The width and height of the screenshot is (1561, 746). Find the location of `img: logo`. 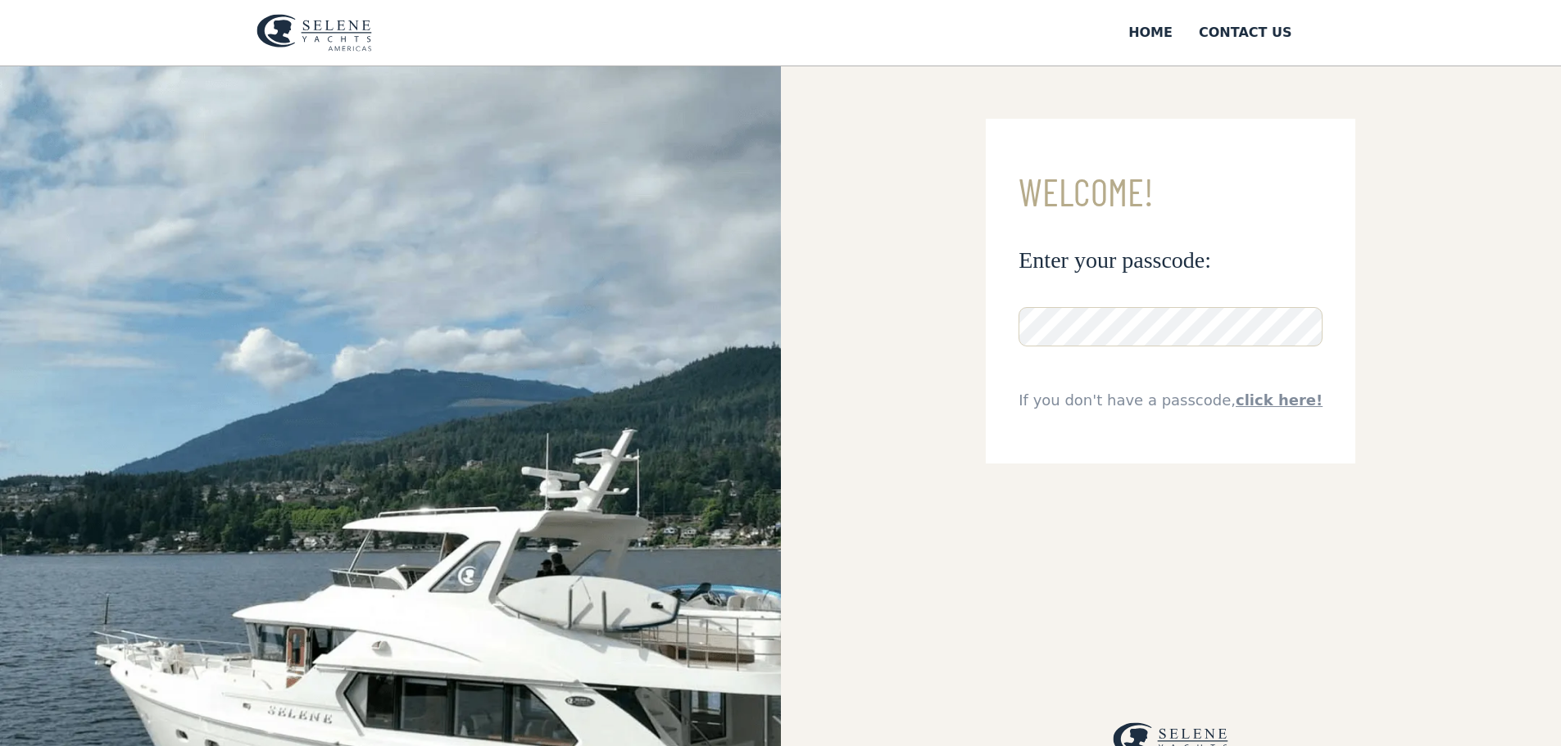

img: logo is located at coordinates (314, 33).